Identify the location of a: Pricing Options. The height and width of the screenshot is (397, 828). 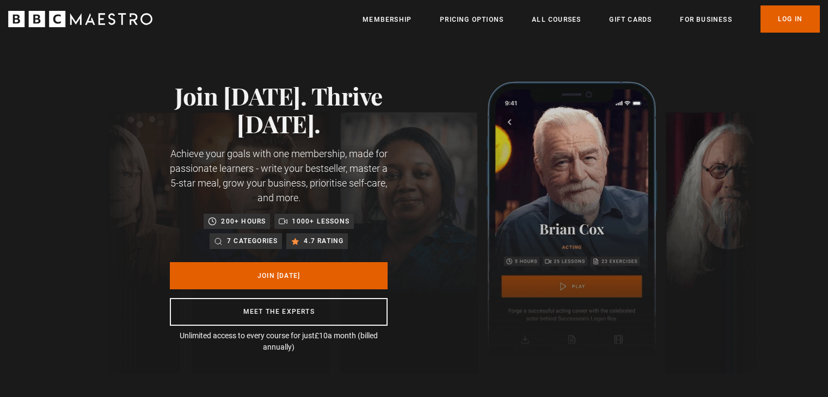
(471, 20).